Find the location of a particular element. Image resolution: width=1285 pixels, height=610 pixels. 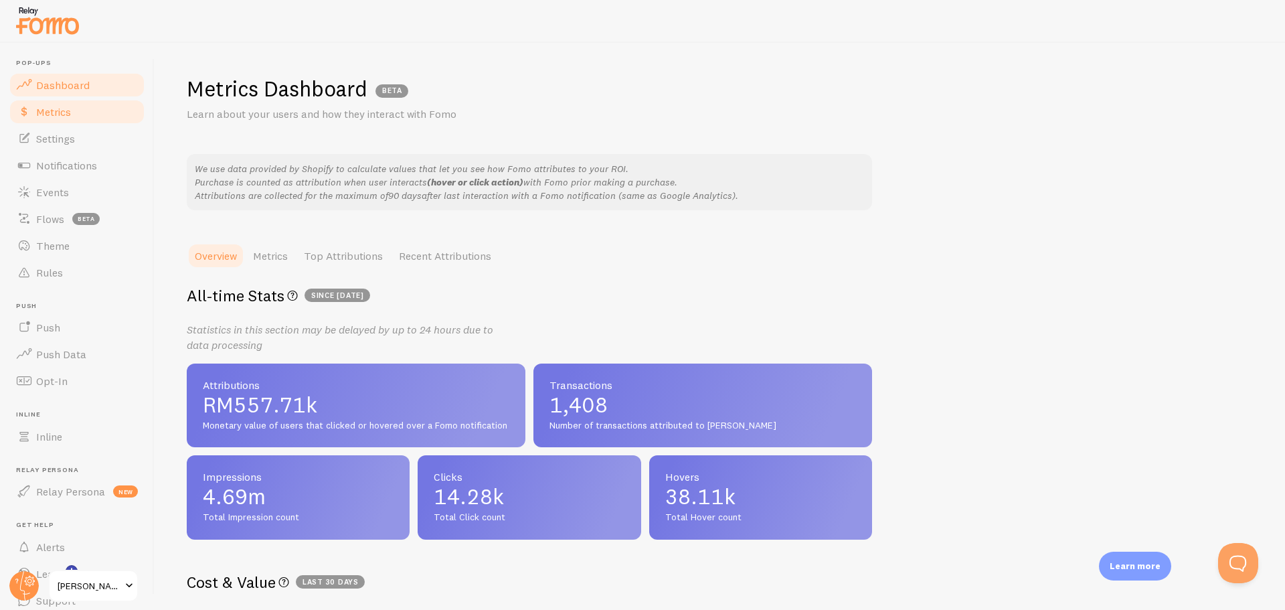

b: (hover or click action) is located at coordinates (475, 182).